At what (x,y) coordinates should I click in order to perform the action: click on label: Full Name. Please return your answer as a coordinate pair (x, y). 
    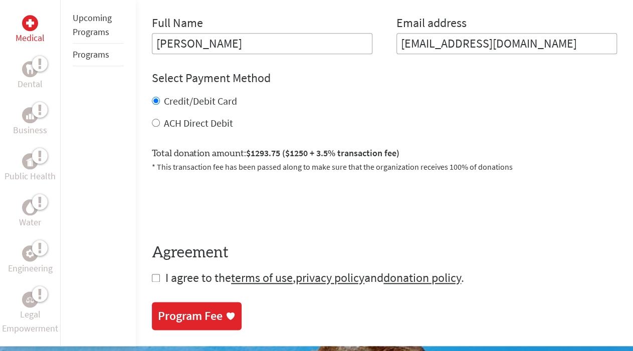
    Looking at the image, I should click on (177, 24).